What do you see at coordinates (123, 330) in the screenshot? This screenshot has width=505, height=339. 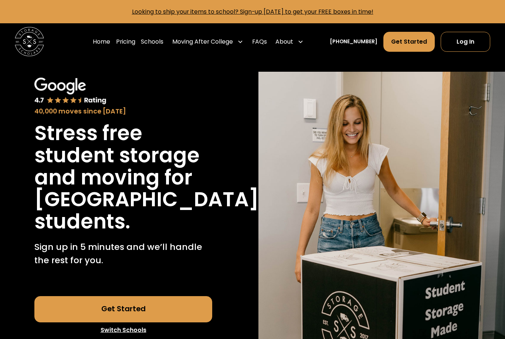 I see `a: Switch Schools` at bounding box center [123, 330].